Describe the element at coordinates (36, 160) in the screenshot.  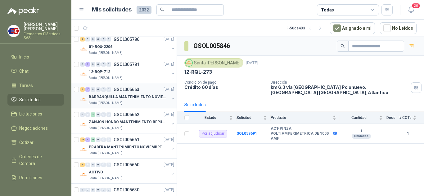
I see `a: Órdenes de Compra` at that location.